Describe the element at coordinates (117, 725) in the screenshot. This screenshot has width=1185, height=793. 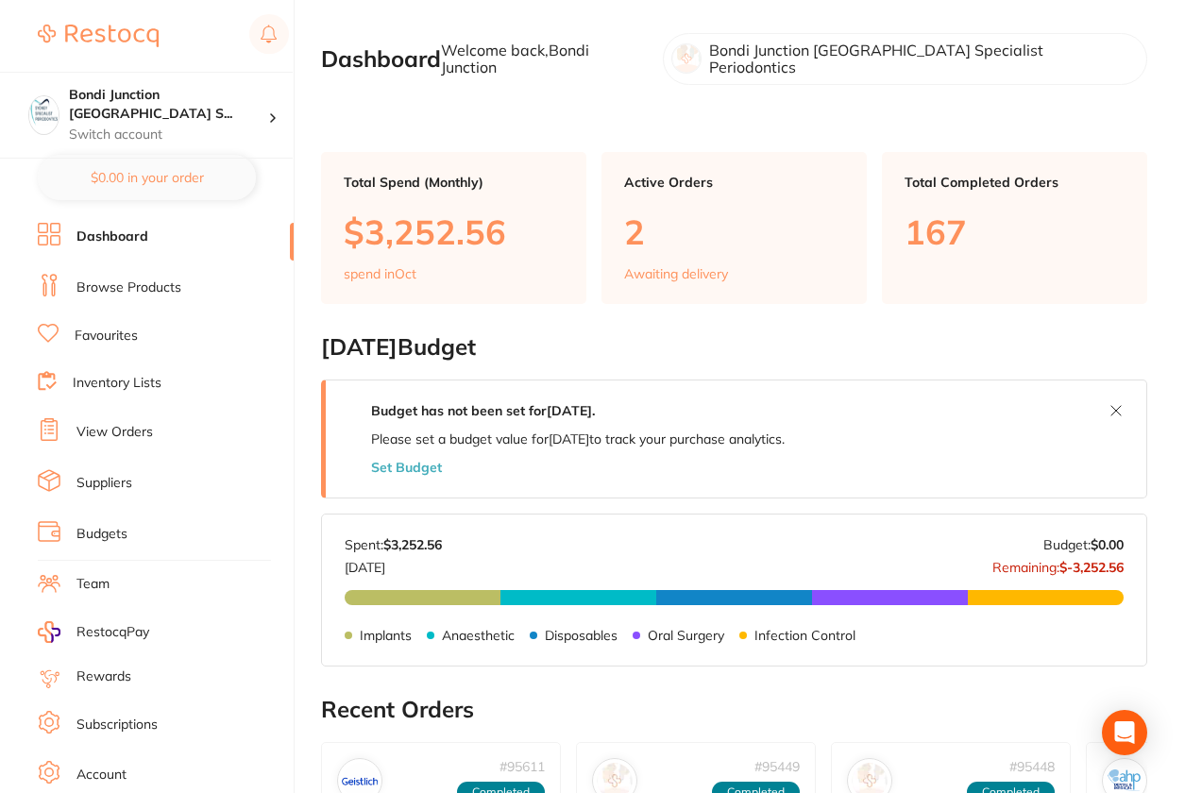
I see `a: Subscriptions` at that location.